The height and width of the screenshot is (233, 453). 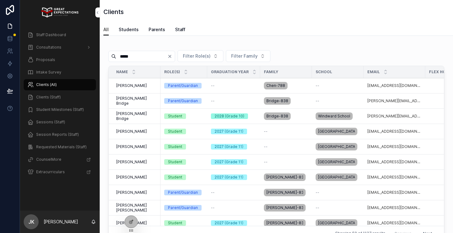 I want to click on button: Clear, so click(x=171, y=56).